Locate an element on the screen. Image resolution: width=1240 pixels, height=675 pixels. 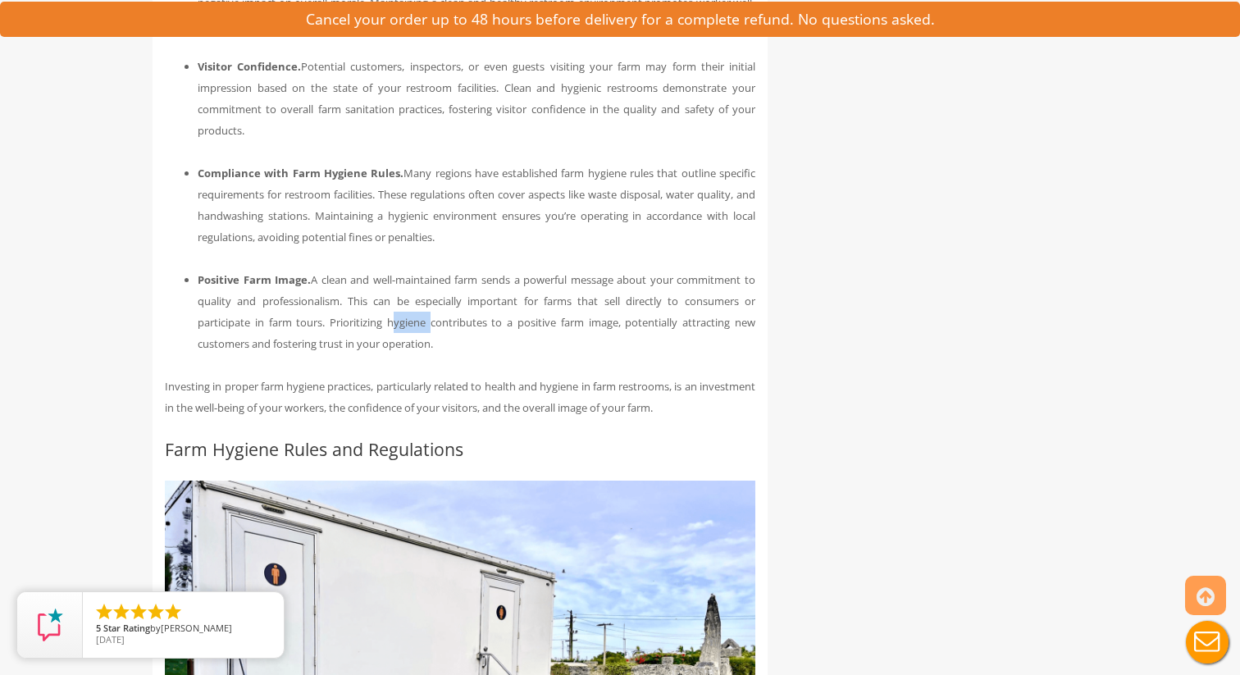
img: Review Rating is located at coordinates (50, 625).